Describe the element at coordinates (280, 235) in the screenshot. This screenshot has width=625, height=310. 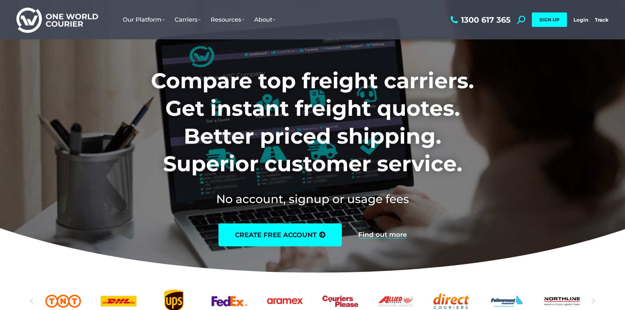
I see `a: create free account` at that location.